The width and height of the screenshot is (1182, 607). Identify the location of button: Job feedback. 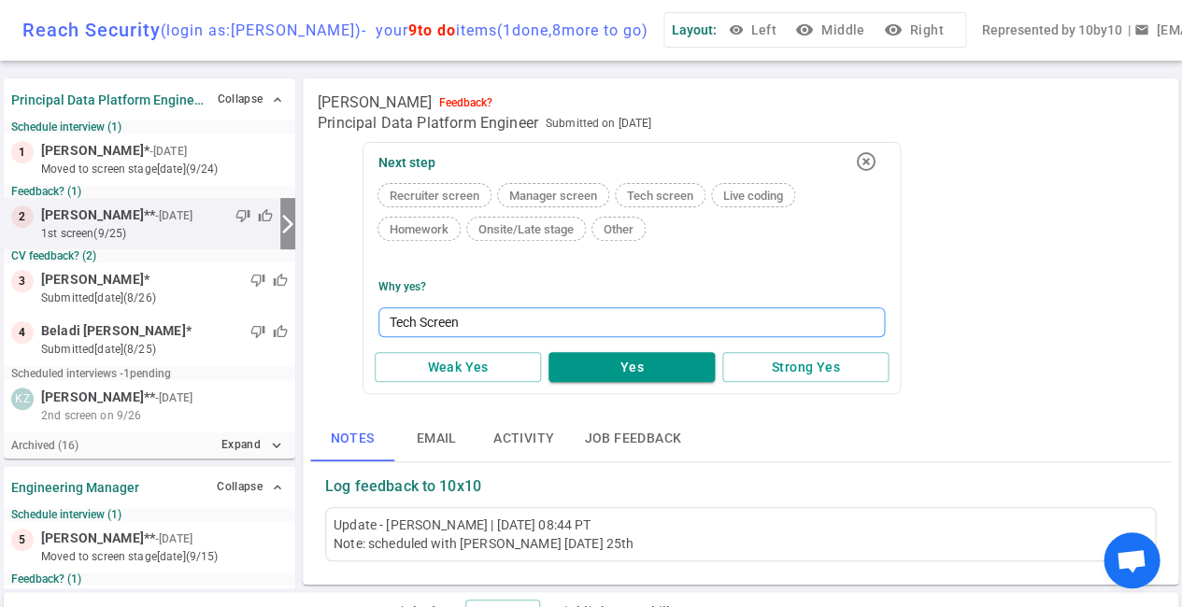
(632, 439).